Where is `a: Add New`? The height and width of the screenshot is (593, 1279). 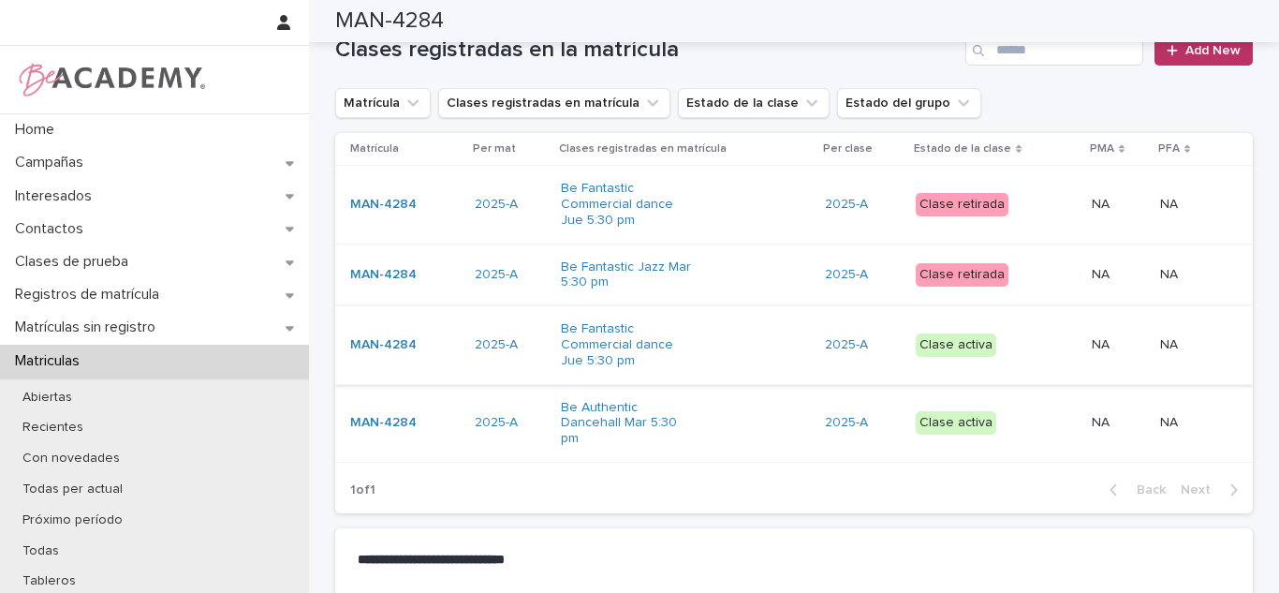
a: Add New is located at coordinates (1203, 51).